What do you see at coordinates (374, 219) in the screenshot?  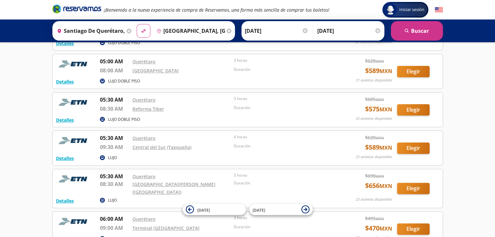 I see `span: $ 495` at bounding box center [374, 219].